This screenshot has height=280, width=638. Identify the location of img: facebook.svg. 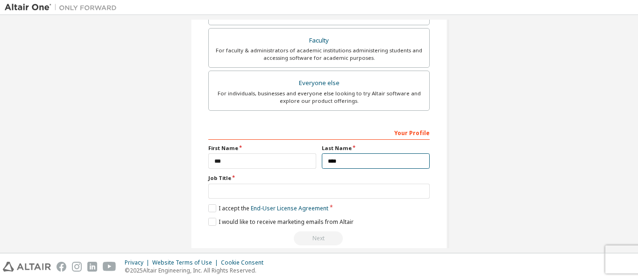
(61, 266).